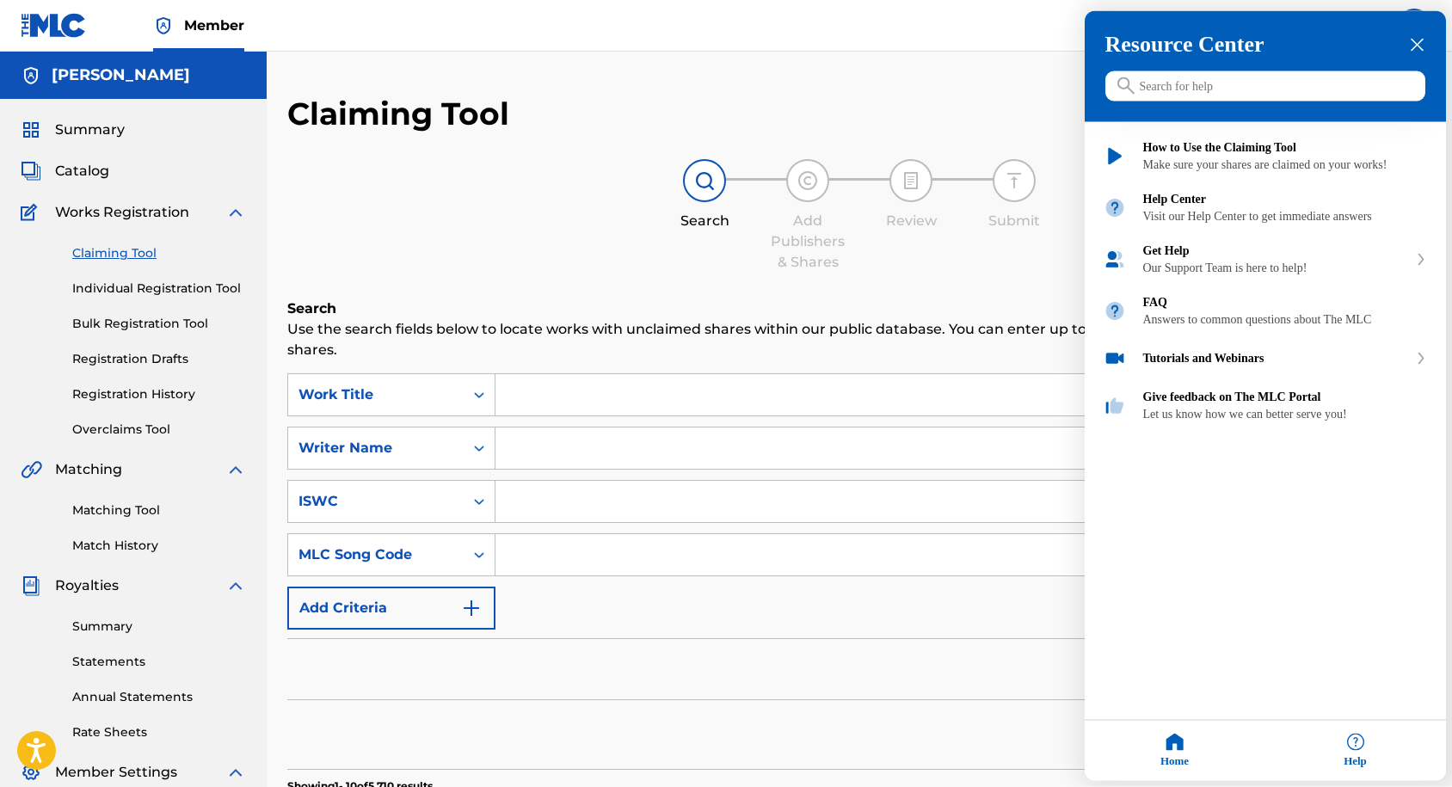 The image size is (1452, 787). I want to click on div: close resource center, so click(1417, 45).